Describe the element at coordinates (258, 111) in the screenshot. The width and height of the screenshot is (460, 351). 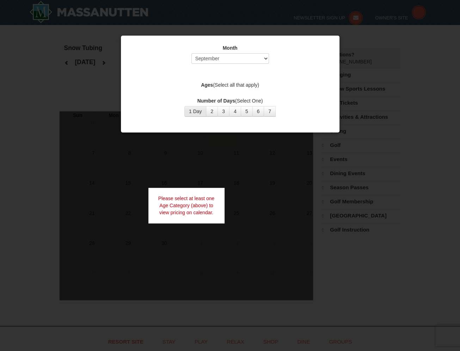
I see `button: 6` at that location.